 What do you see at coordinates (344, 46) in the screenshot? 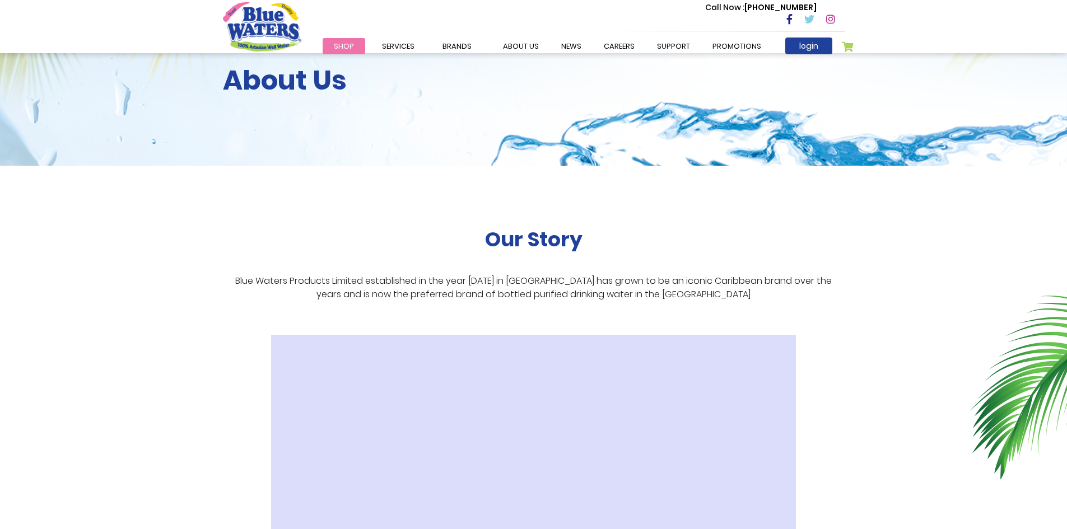
I see `span: Shop` at bounding box center [344, 46].